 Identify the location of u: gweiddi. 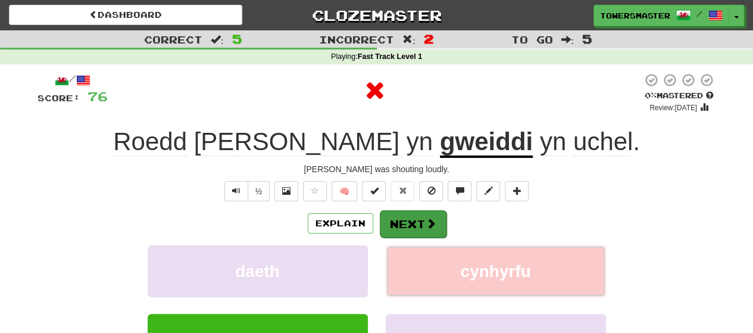
(487, 142).